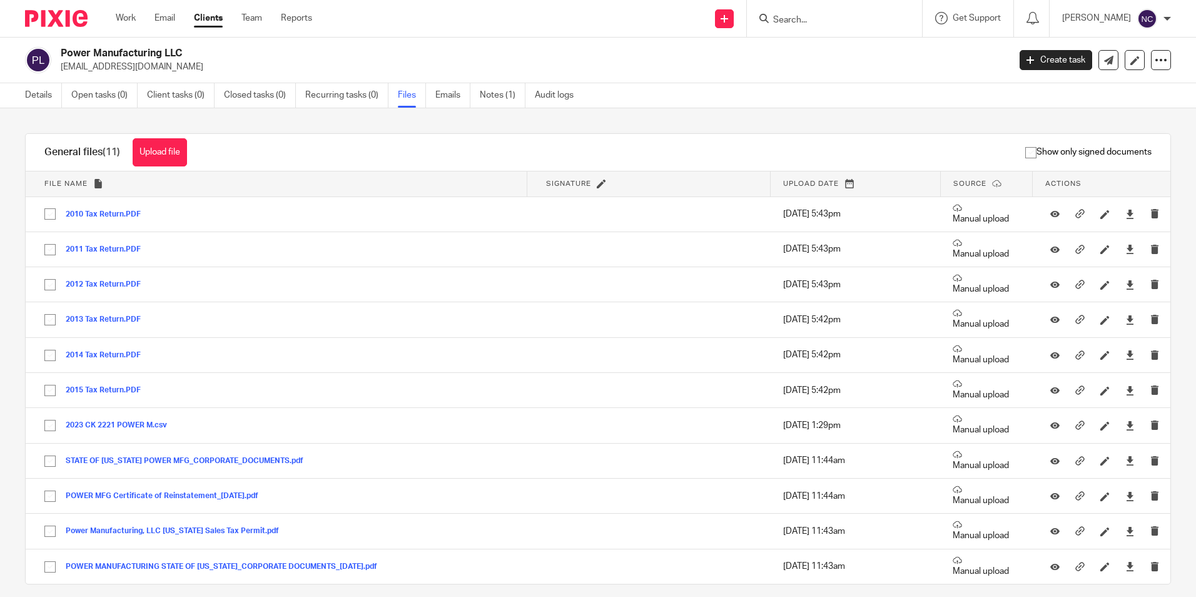 This screenshot has width=1196, height=597. I want to click on h2: Power Manufacturing LLC, so click(437, 53).